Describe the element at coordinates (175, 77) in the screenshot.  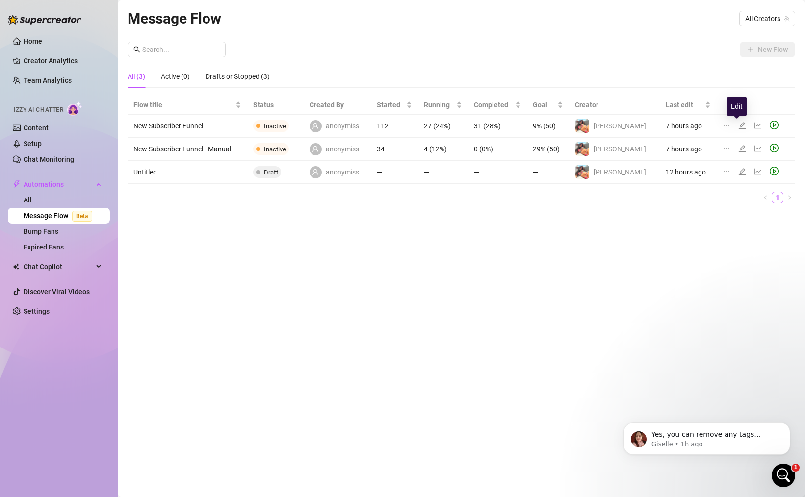
I see `div: Active (0)` at that location.